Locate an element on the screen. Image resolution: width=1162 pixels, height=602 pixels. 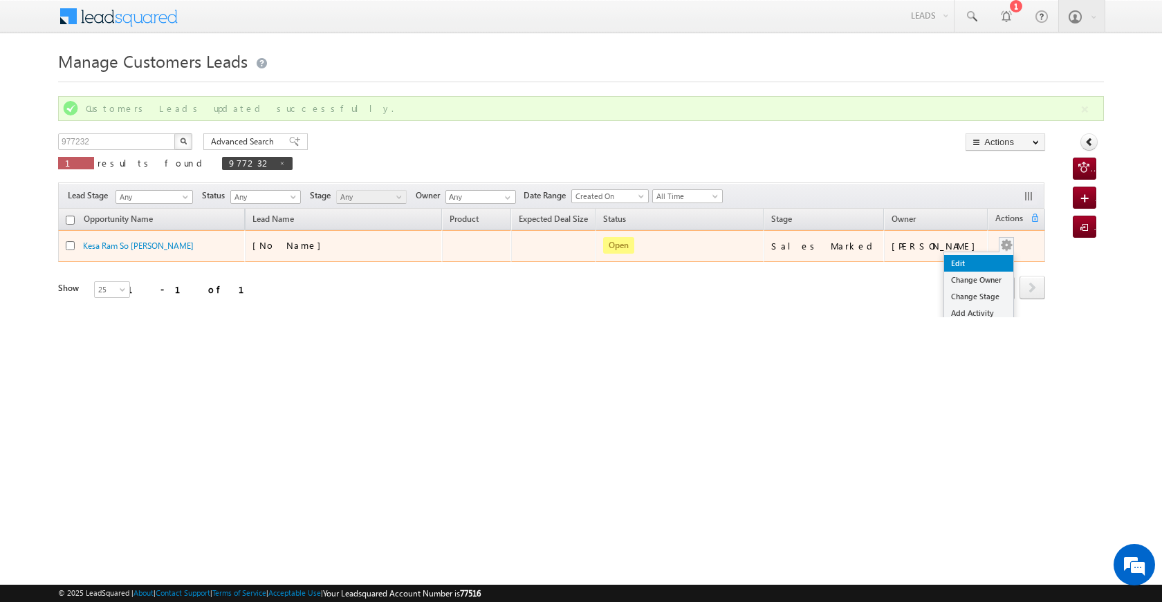
a: Edit is located at coordinates (978, 263).